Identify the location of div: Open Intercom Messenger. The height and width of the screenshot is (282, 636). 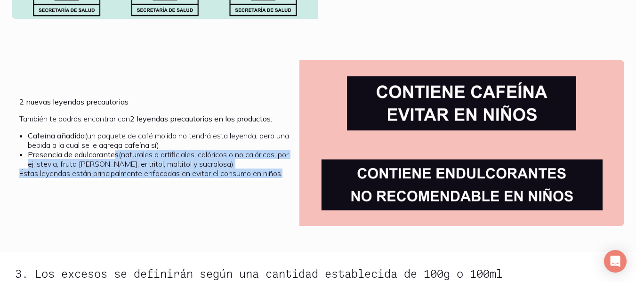
(616, 261).